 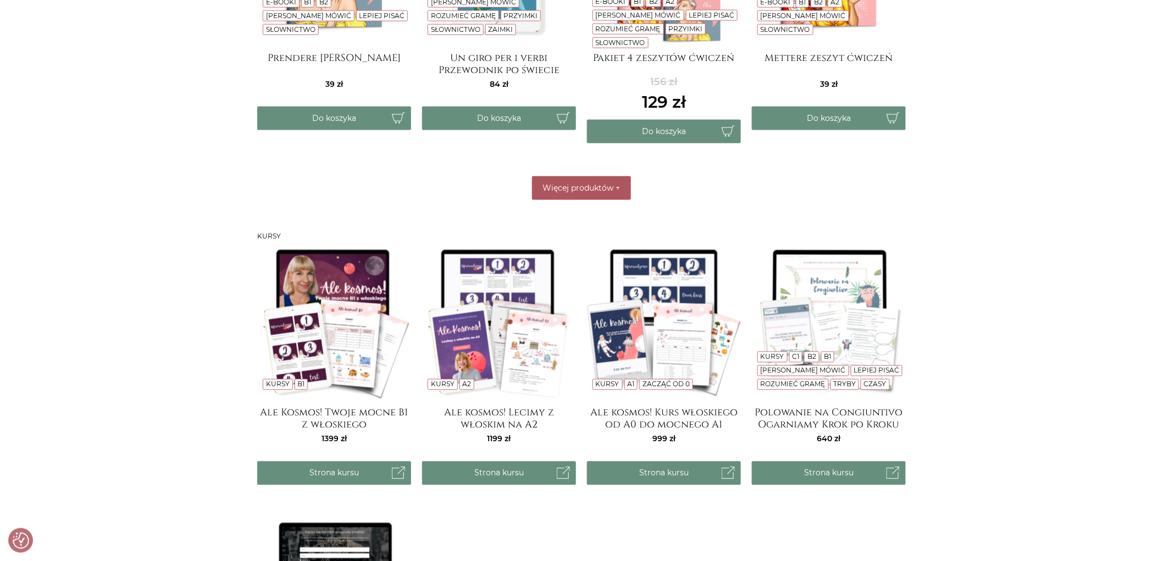 What do you see at coordinates (499, 418) in the screenshot?
I see `a: Ale kosmos! Lecimy z włoskim na A2` at bounding box center [499, 418].